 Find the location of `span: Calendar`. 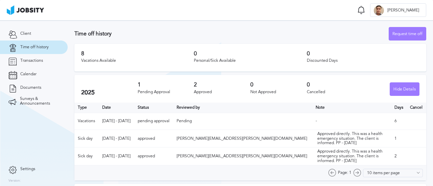

span: Calendar is located at coordinates (28, 74).